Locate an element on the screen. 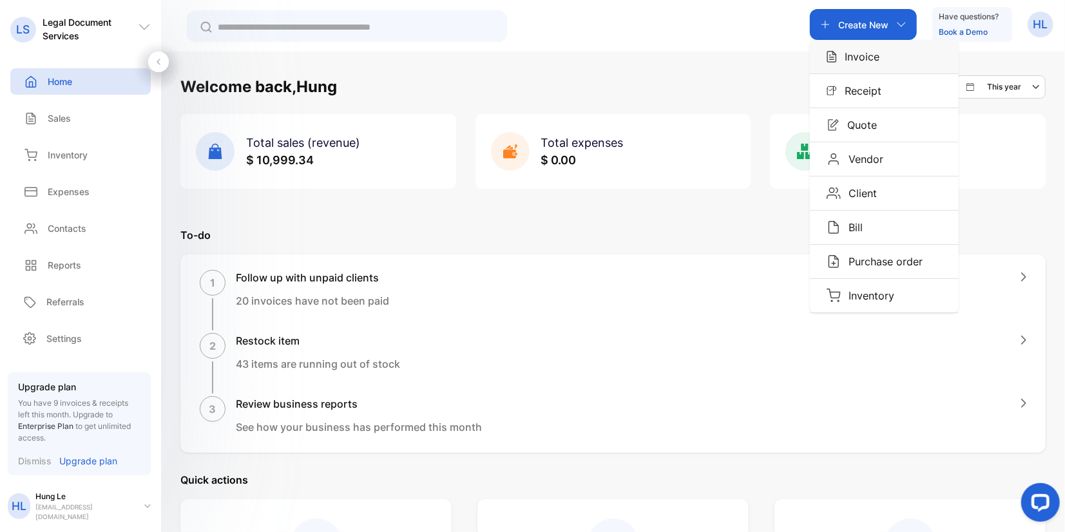 This screenshot has height=532, width=1065. p: 20 invoices have not been paid is located at coordinates (312, 301).